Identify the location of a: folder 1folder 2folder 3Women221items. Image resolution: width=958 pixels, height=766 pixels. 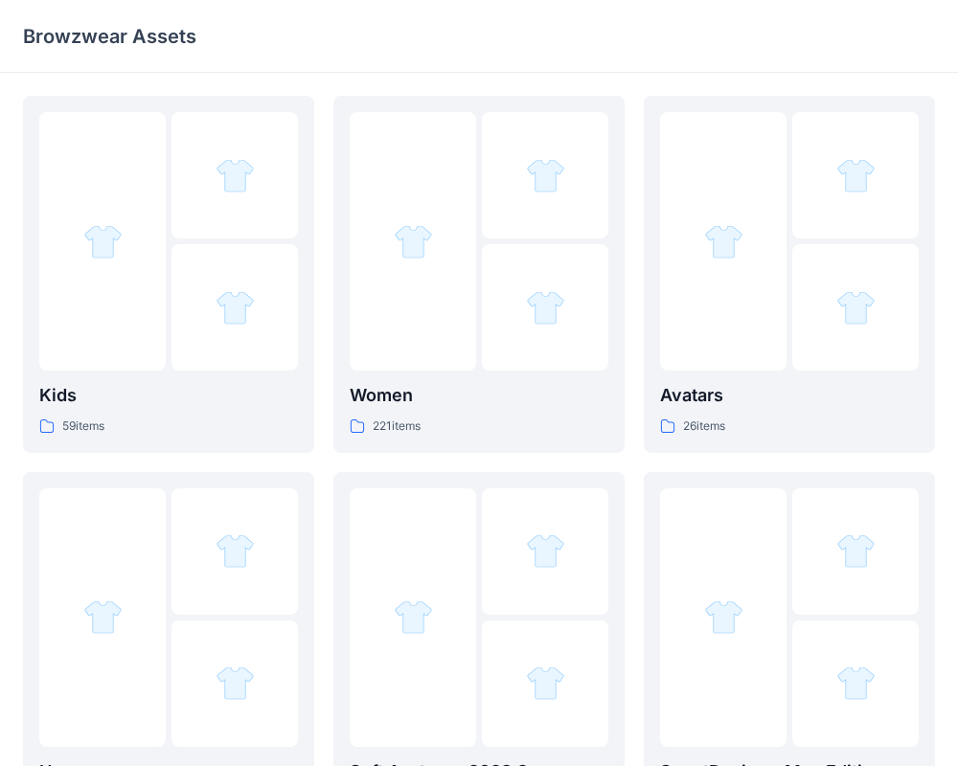
(479, 274).